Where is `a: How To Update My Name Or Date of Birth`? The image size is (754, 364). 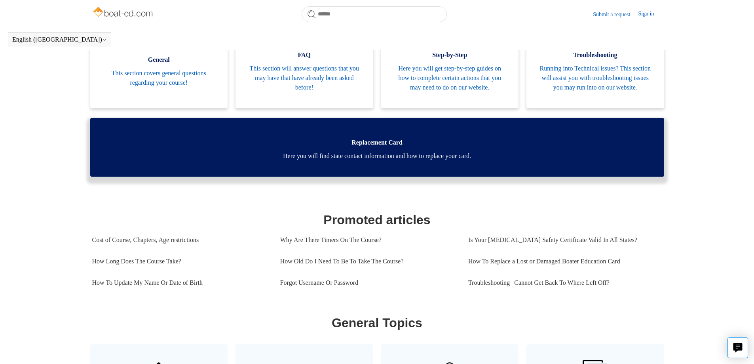
a: How To Update My Name Or Date of Birth is located at coordinates (180, 282).